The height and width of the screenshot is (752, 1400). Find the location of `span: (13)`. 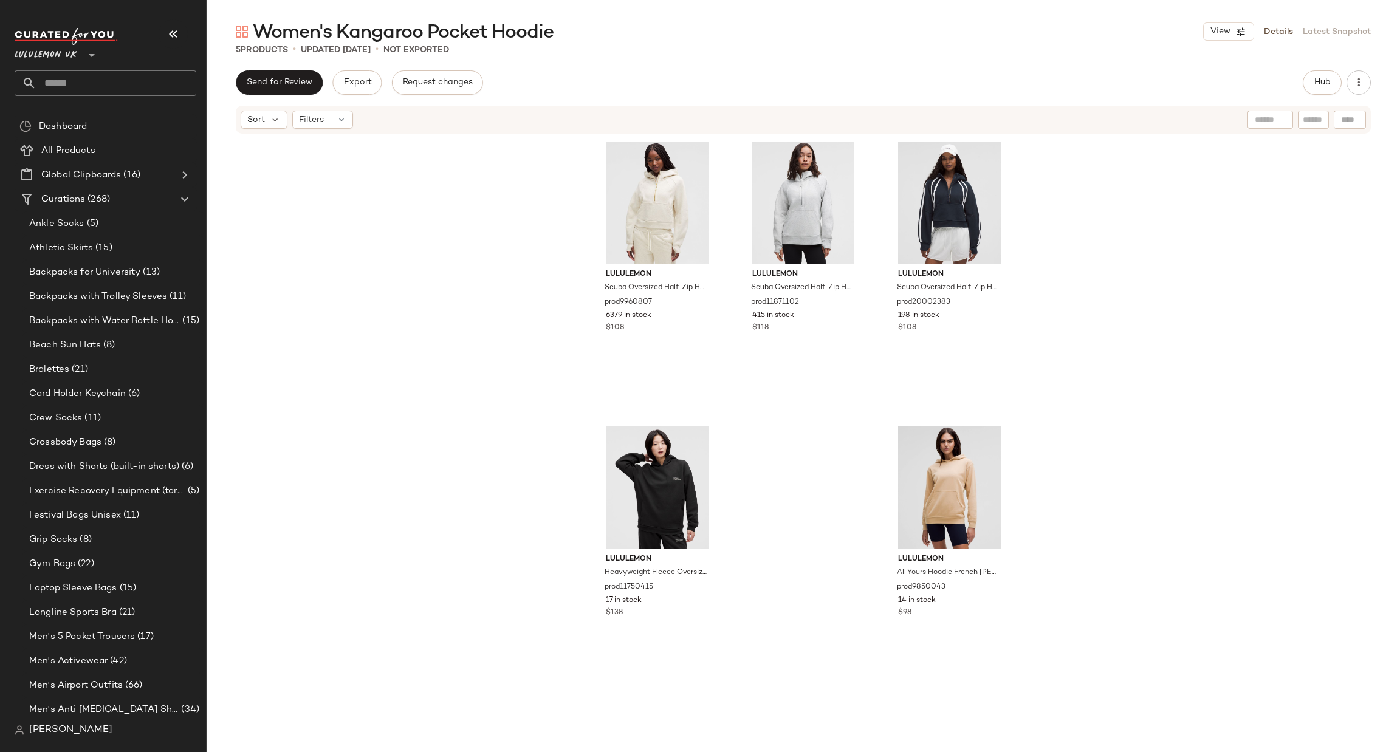

span: (13) is located at coordinates (150, 272).